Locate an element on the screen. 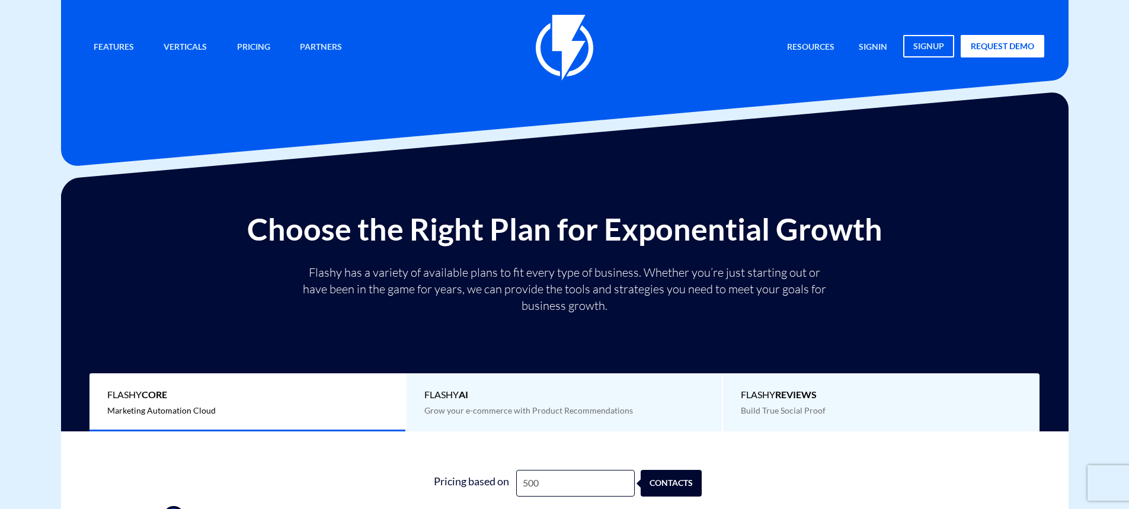 The height and width of the screenshot is (509, 1129). div: Pricing based on is located at coordinates (472, 483).